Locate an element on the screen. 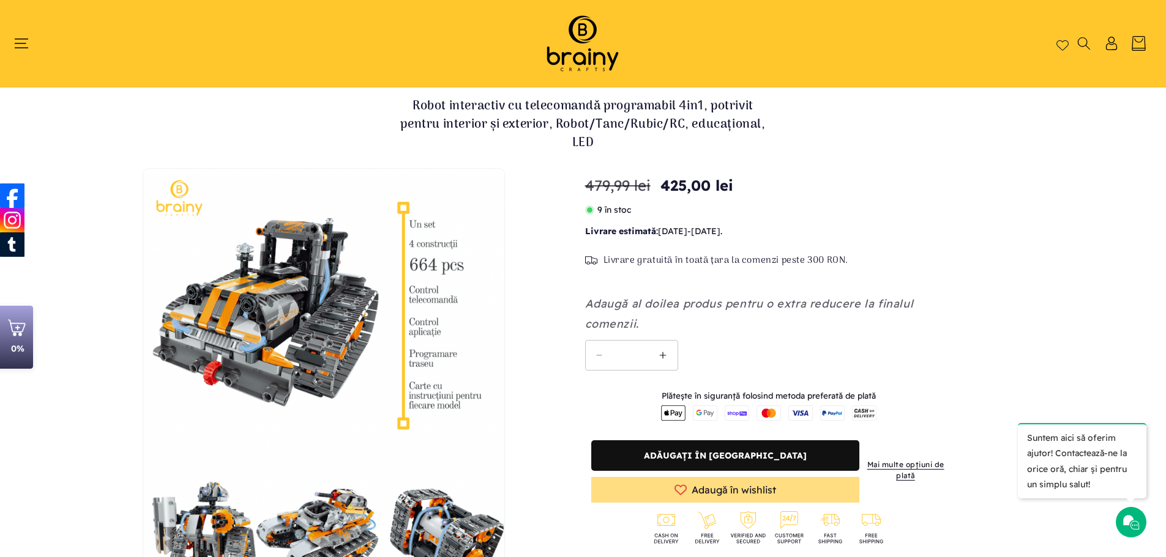 Image resolution: width=1166 pixels, height=557 pixels. a: Brainy Crafts is located at coordinates (583, 43).